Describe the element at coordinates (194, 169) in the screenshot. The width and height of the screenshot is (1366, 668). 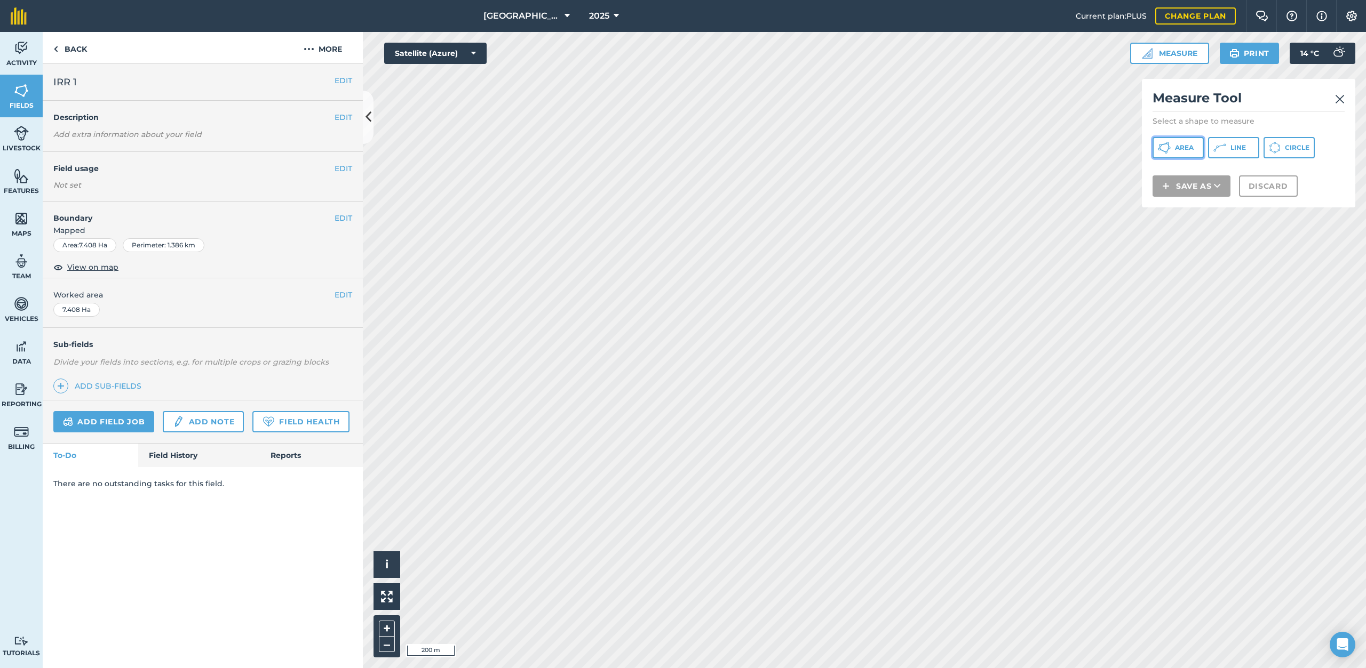
I see `h4: Field usage` at that location.